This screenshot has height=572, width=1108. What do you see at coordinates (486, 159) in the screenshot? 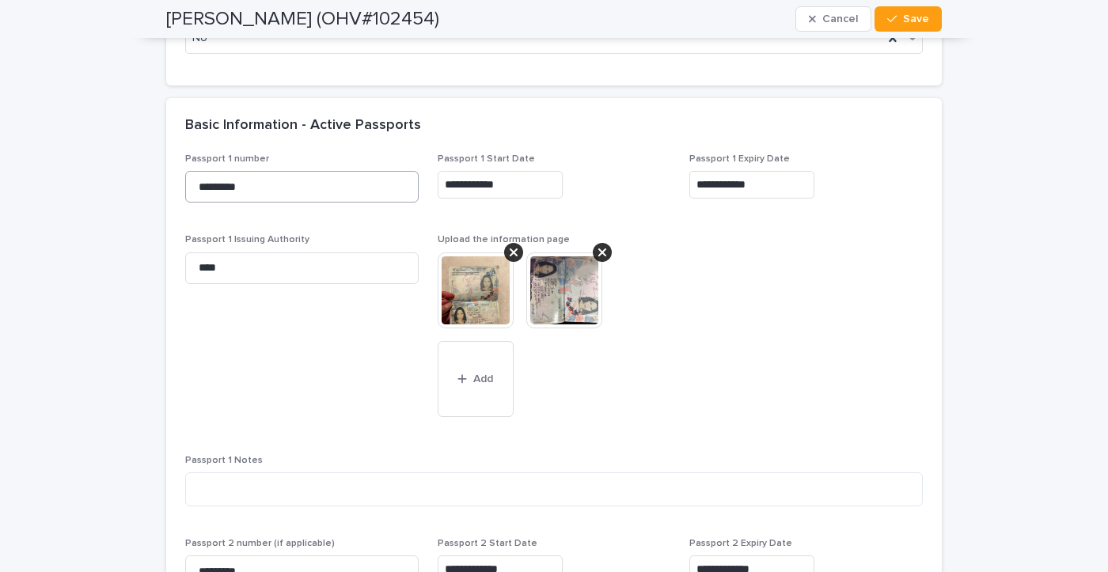
I see `span: Passport 1 Start Date` at bounding box center [486, 159].